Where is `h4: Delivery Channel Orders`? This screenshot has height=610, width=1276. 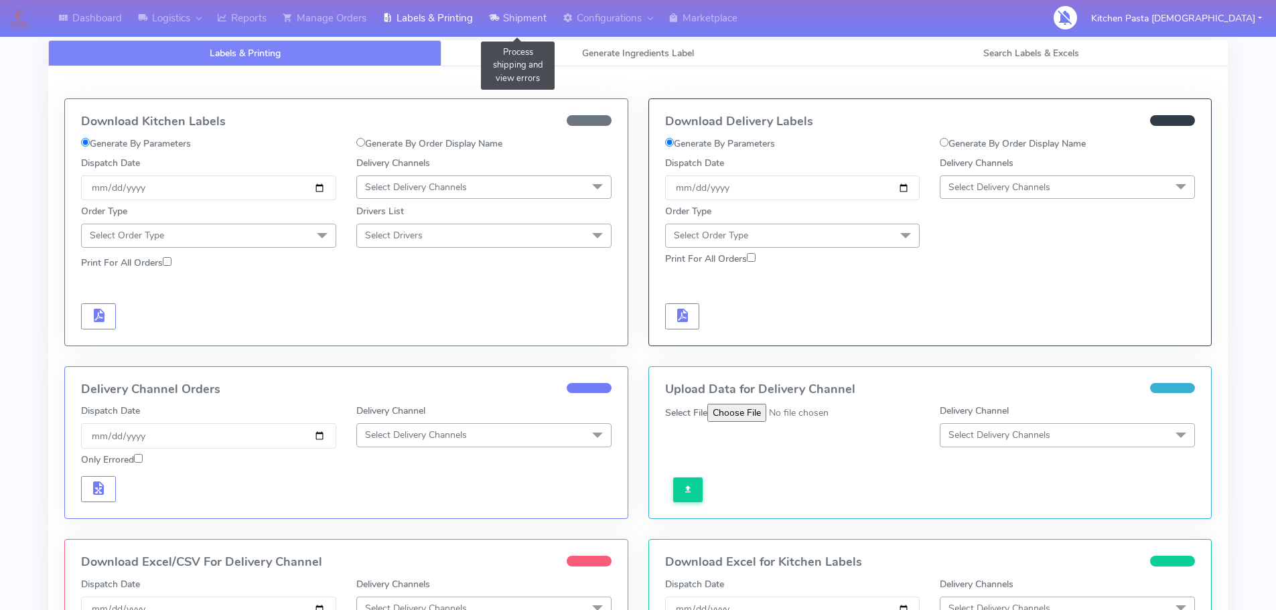
h4: Delivery Channel Orders is located at coordinates (346, 390).